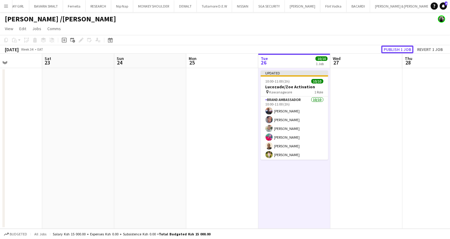  Describe the element at coordinates (334, 6) in the screenshot. I see `button: Flirt Vodka` at that location.